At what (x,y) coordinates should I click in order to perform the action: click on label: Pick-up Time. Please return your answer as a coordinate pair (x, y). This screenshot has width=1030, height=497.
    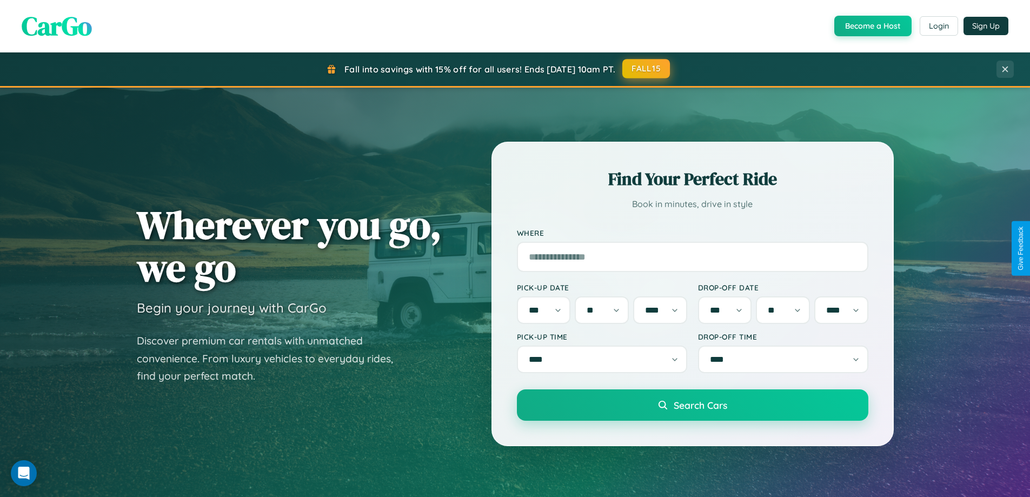
    Looking at the image, I should click on (602, 336).